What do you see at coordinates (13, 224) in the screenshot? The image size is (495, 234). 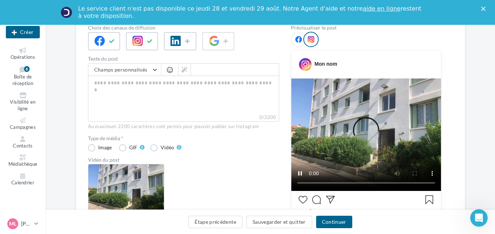 I see `span: Ml` at bounding box center [13, 224].